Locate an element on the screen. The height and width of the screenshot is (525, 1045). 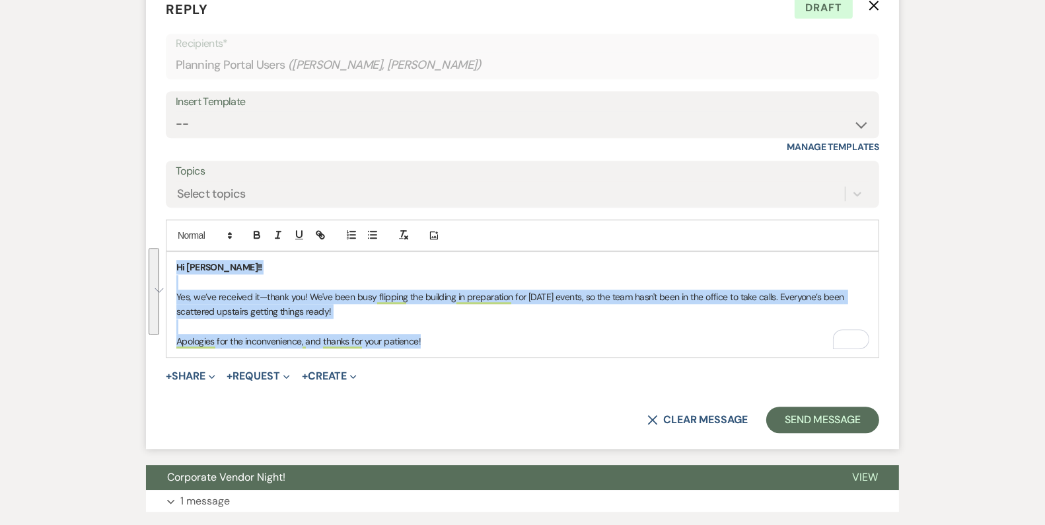
button: Send Message is located at coordinates (823, 420).